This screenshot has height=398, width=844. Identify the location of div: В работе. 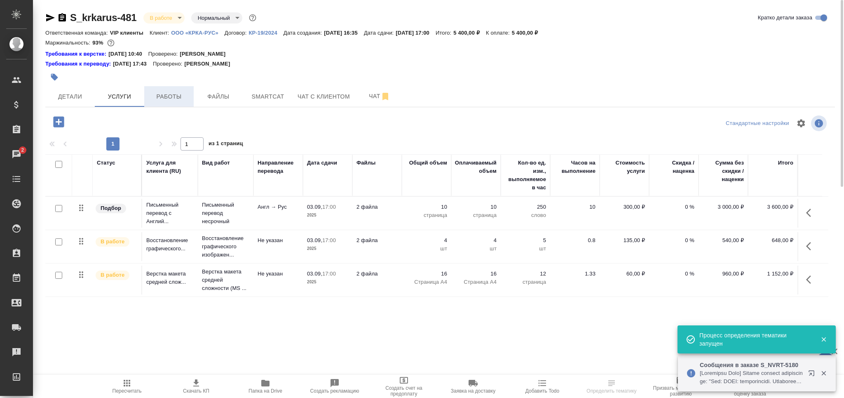
(217, 18).